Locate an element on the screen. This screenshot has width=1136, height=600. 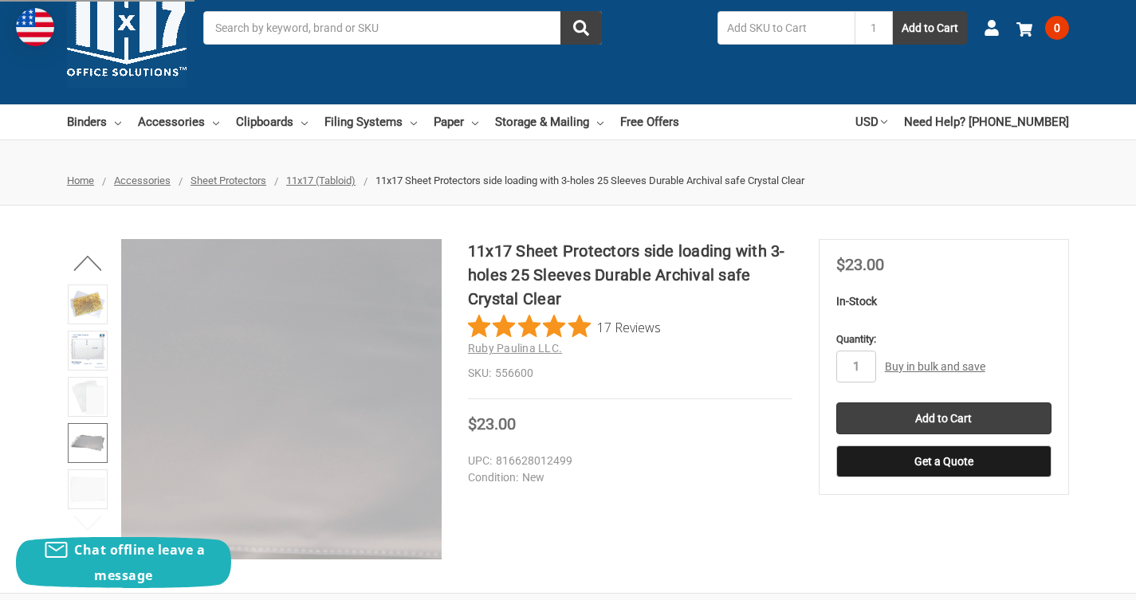
dt: UPC: is located at coordinates (480, 461).